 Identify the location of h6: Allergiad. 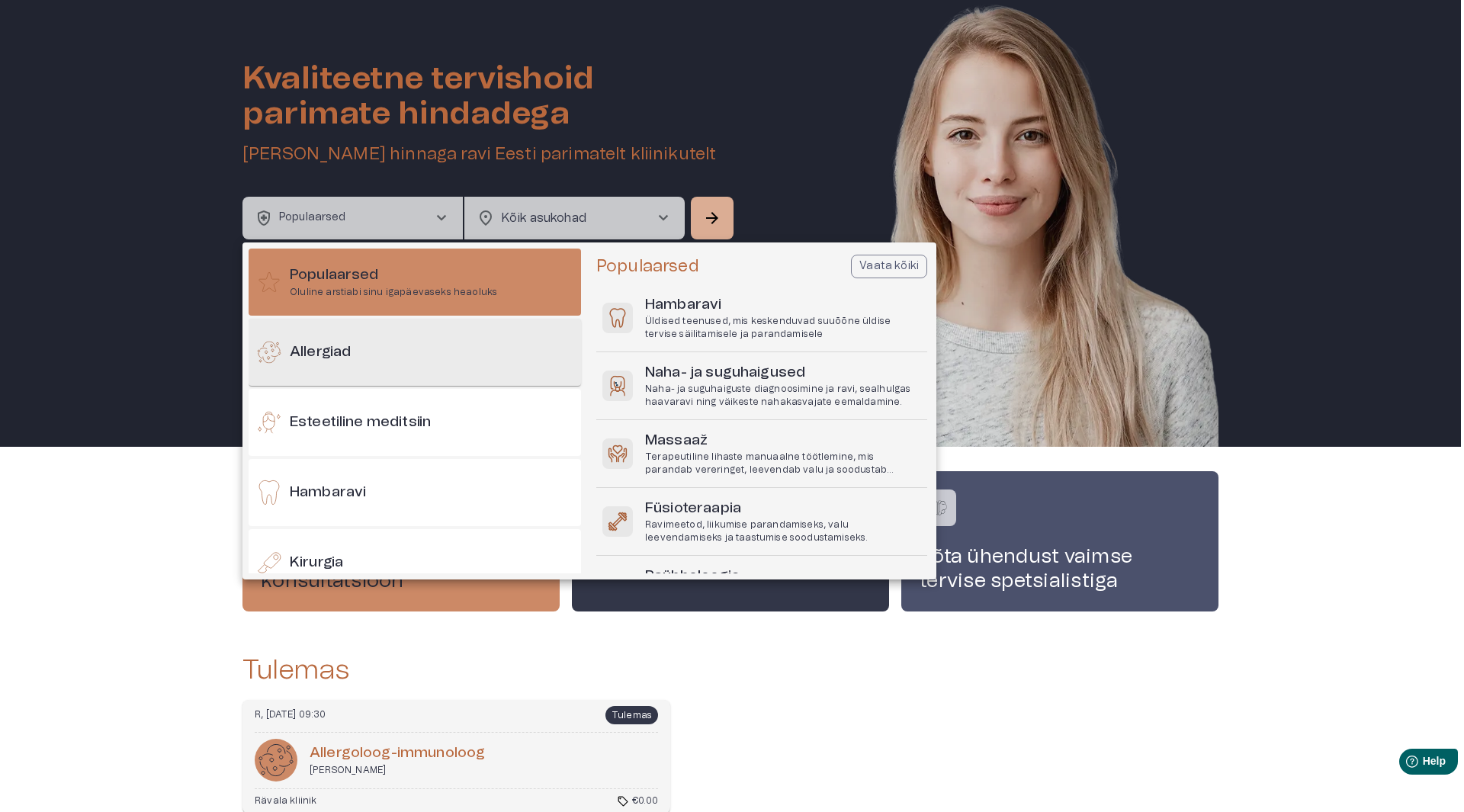
(321, 353).